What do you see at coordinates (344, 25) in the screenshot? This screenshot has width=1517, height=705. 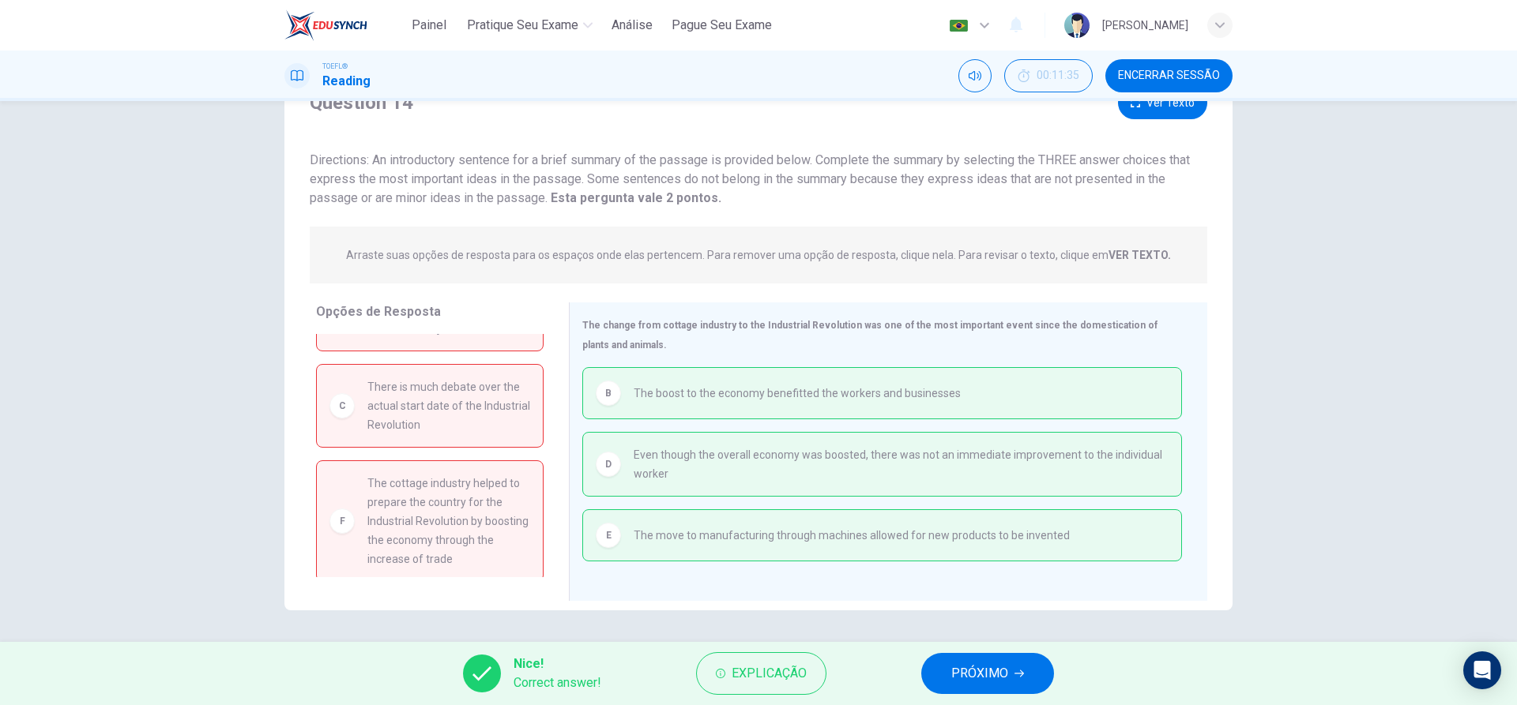 I see `a: EduSynch logo` at bounding box center [344, 25].